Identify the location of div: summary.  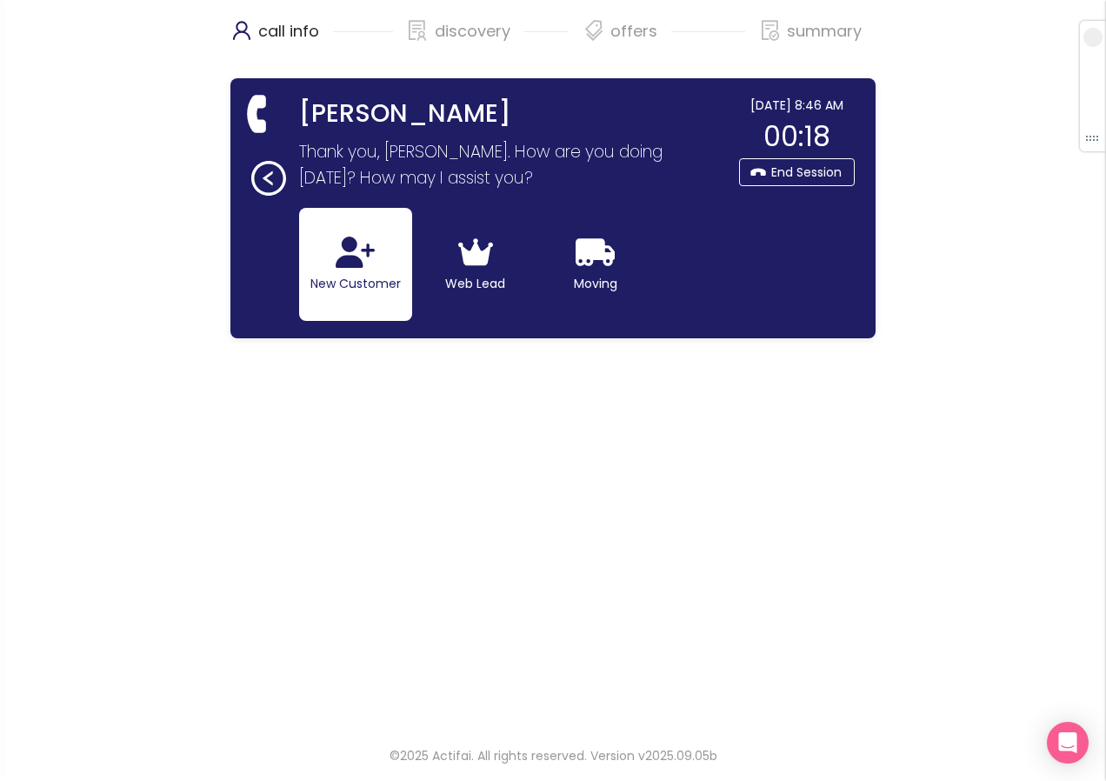
(810, 39).